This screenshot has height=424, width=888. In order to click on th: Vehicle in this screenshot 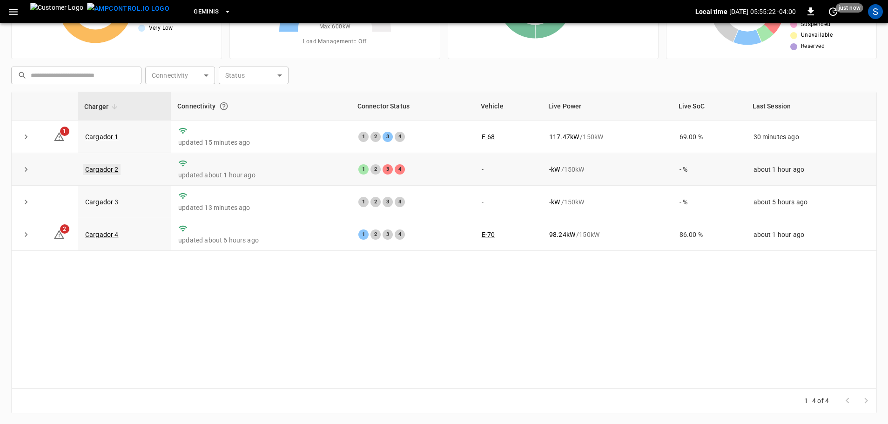, I will do `click(508, 106)`.